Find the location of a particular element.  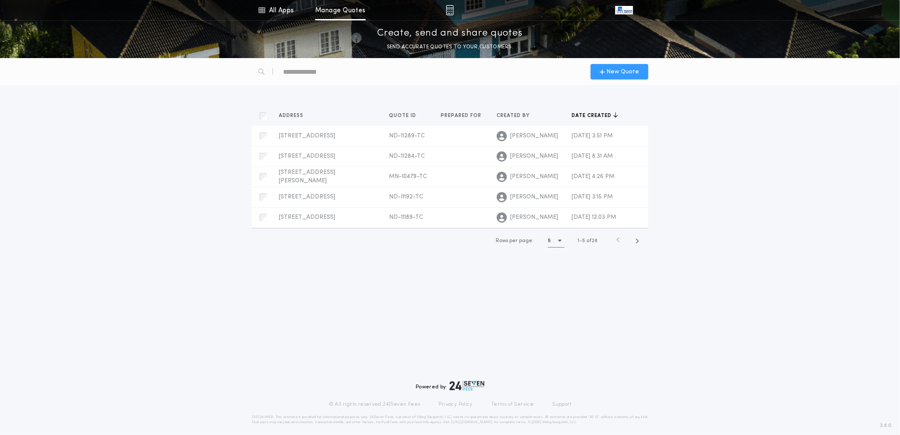

button: Quote ID is located at coordinates (405, 116).